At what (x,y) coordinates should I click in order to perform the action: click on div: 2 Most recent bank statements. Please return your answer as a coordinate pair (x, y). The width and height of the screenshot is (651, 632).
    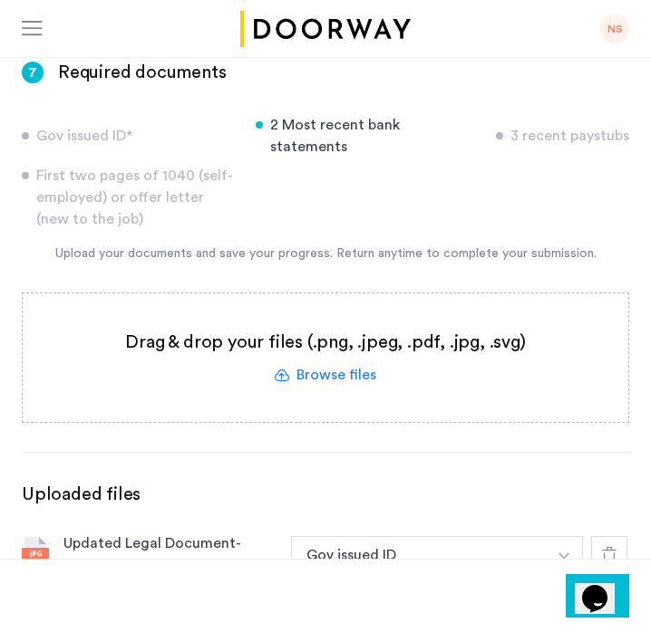
    Looking at the image, I should click on (364, 136).